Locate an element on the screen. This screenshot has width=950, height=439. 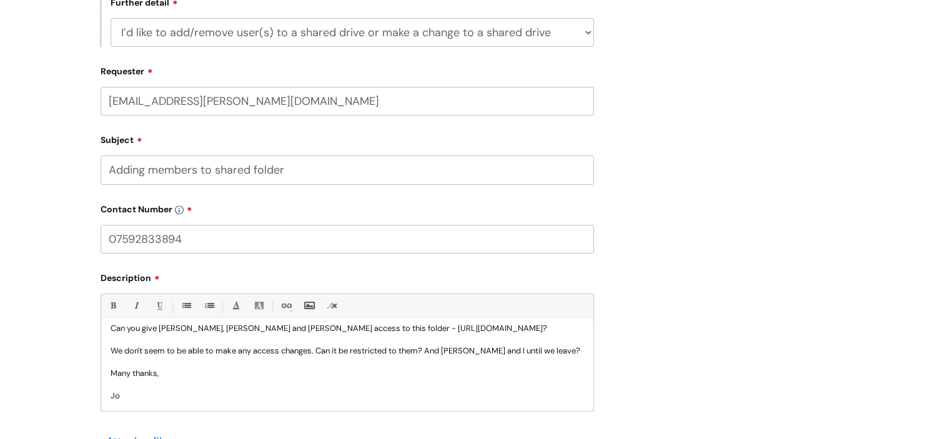
a: Underline(Ctrl-U) is located at coordinates (159, 305).